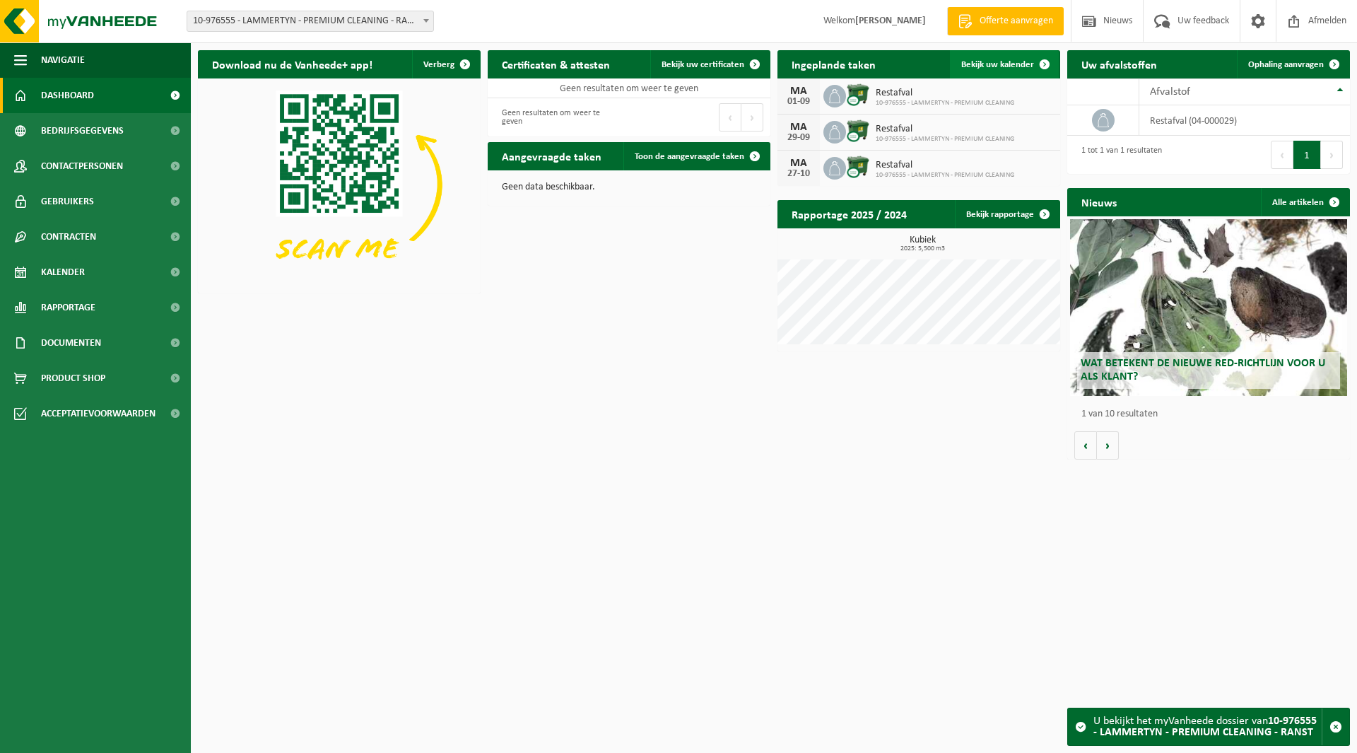  What do you see at coordinates (1203, 370) in the screenshot?
I see `span: Wat betekent de nieuwe RED-richtlijn voor u als klant?` at bounding box center [1203, 370].